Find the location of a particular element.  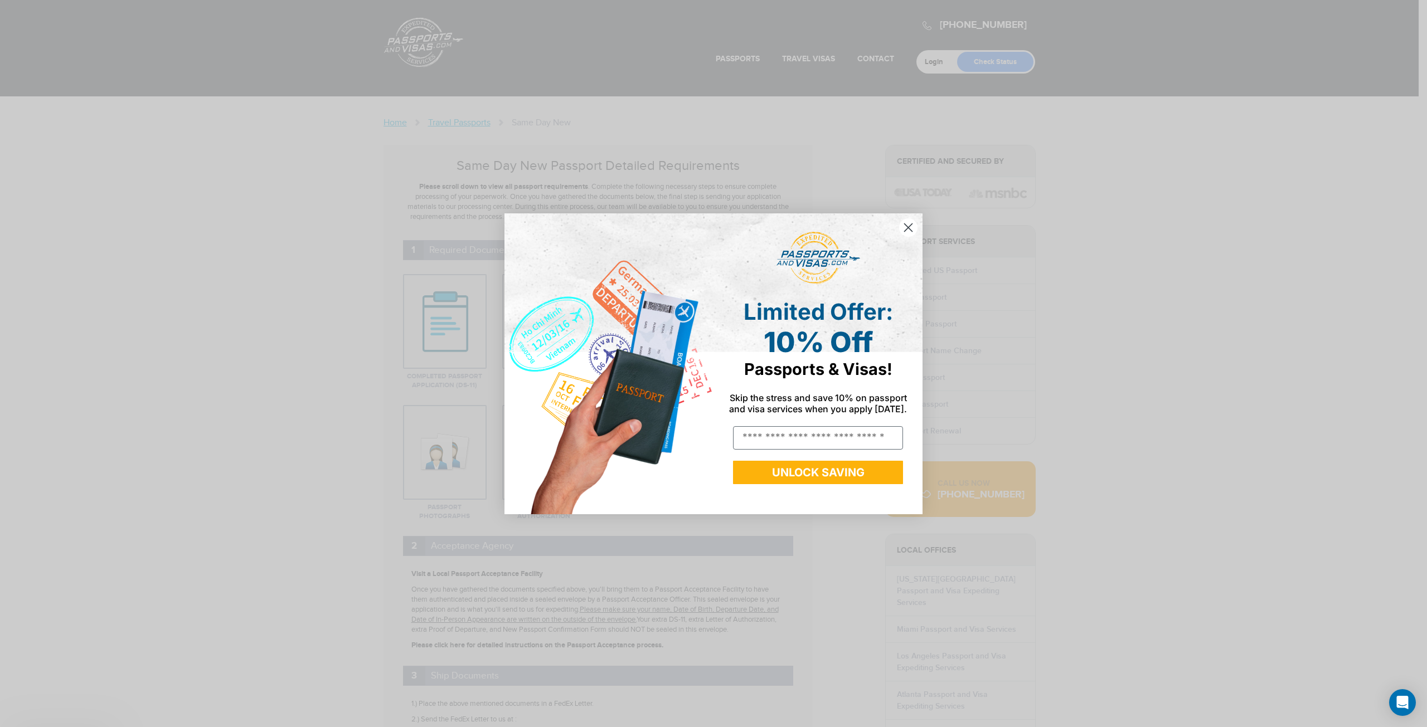

span: 10% Off is located at coordinates (818, 342).